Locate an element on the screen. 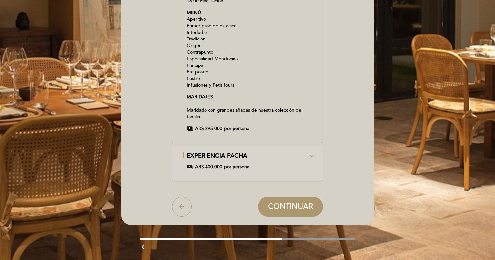  button: CONTINUAR is located at coordinates (291, 207).